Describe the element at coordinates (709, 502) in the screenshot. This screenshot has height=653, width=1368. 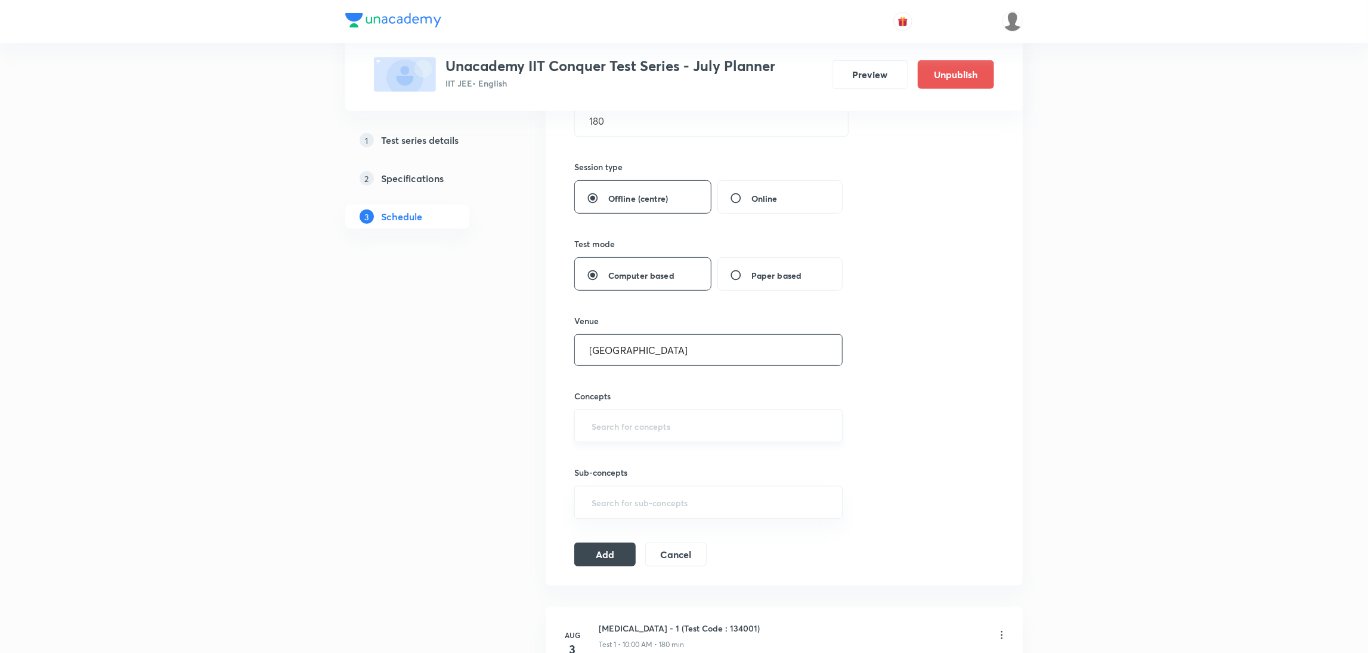
I see `input: Search for sub-concepts` at that location.